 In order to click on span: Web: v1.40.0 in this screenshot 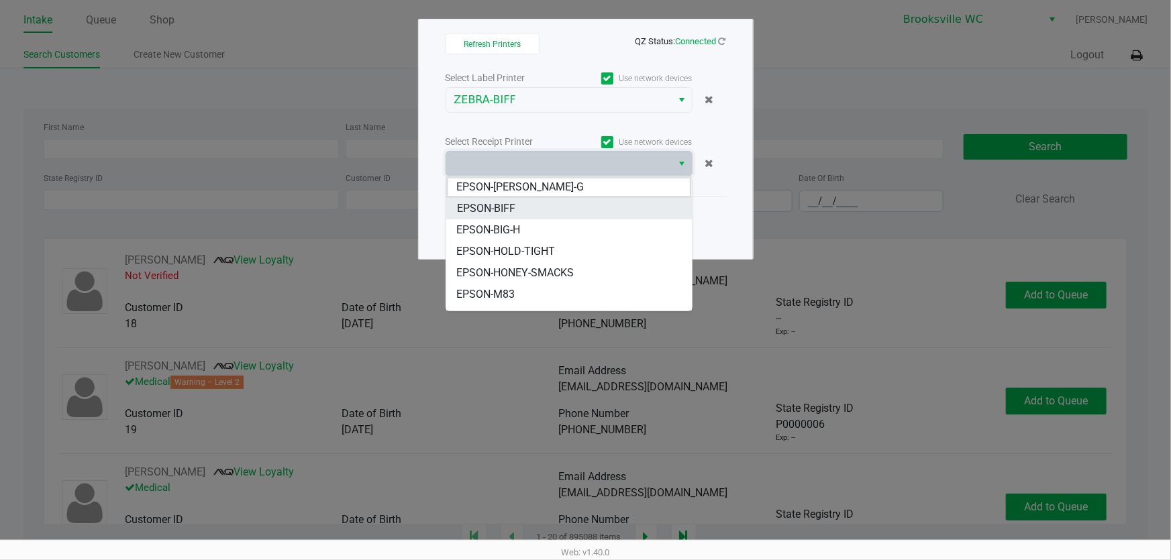, I will do `click(586, 552)`.